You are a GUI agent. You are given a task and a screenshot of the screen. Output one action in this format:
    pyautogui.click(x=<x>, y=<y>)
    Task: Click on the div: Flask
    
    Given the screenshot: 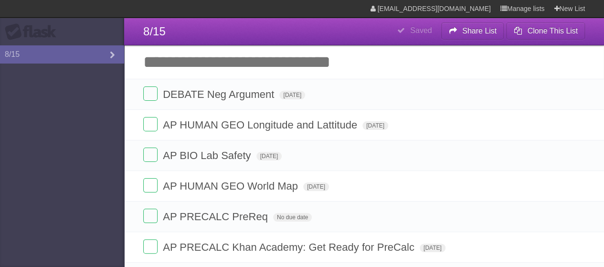 What is the action you would take?
    pyautogui.click(x=33, y=32)
    